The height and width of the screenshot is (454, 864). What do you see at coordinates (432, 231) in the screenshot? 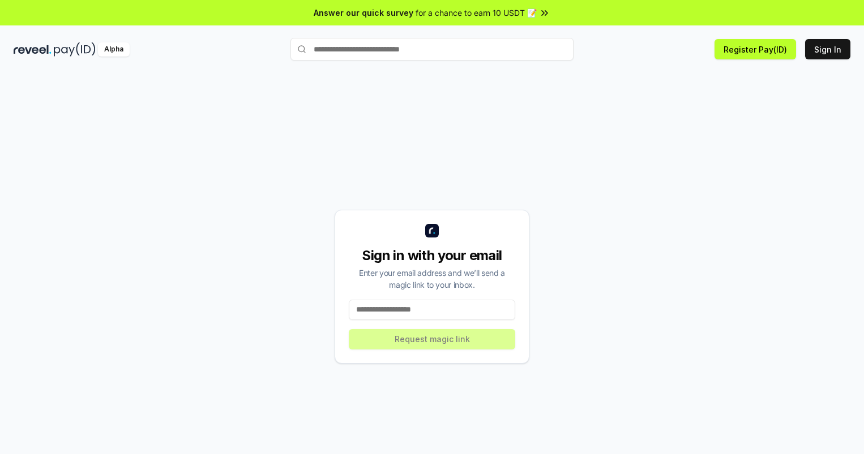
I see `img: logo_small` at bounding box center [432, 231].